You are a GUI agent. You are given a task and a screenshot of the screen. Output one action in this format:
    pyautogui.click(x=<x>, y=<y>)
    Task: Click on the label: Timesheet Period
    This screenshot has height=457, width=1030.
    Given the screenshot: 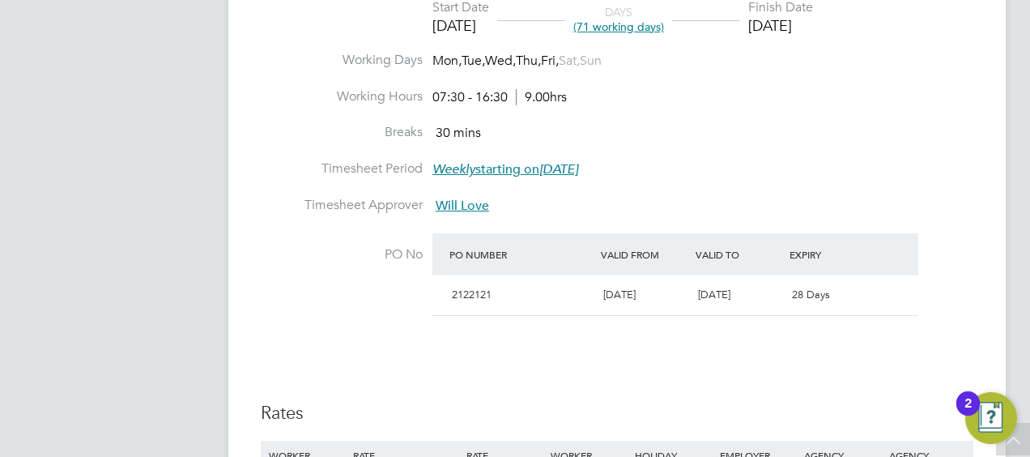 What is the action you would take?
    pyautogui.click(x=342, y=168)
    